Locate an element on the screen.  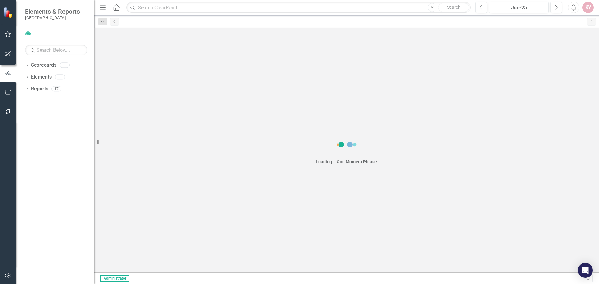
span: Search is located at coordinates (454, 7).